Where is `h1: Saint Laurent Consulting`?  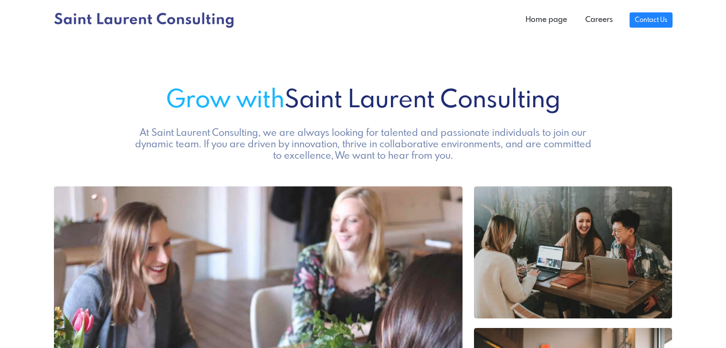
h1: Saint Laurent Consulting is located at coordinates (363, 101).